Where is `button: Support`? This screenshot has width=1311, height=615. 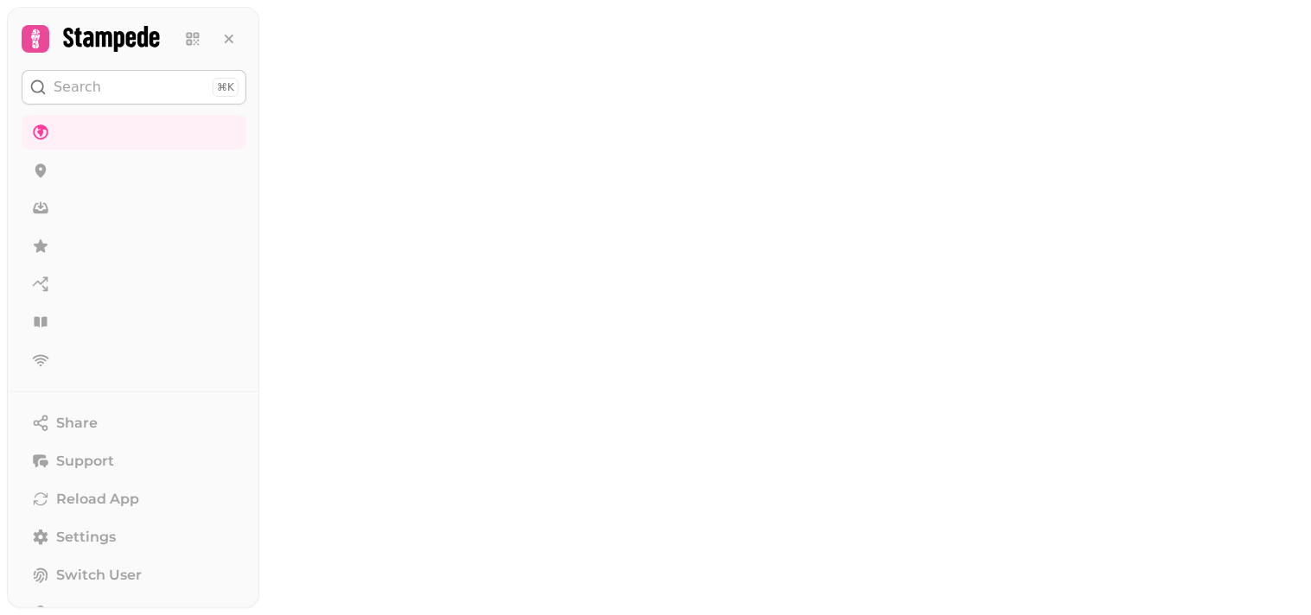
button: Support is located at coordinates (134, 462).